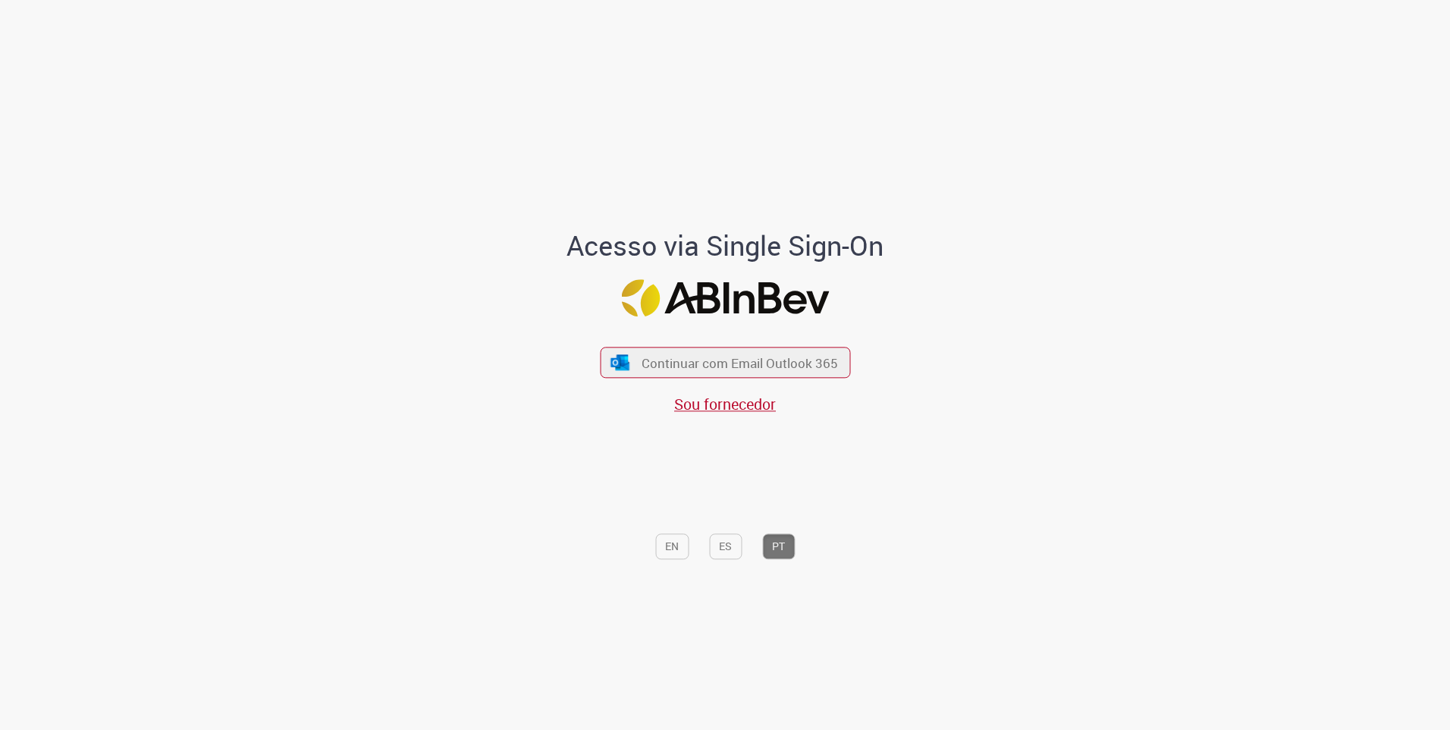 The height and width of the screenshot is (730, 1450). What do you see at coordinates (778, 546) in the screenshot?
I see `button: PT` at bounding box center [778, 546].